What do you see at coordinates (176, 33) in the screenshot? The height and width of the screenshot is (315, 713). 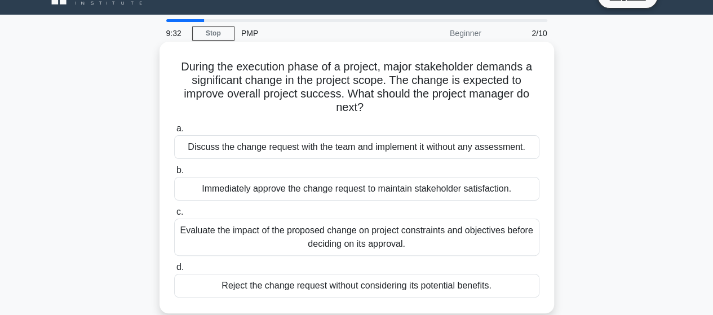 I see `div: 9:32` at bounding box center [176, 33].